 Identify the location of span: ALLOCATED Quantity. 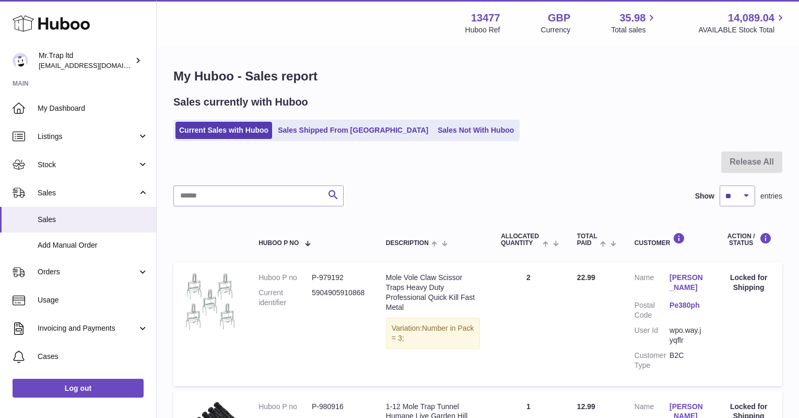
(520, 240).